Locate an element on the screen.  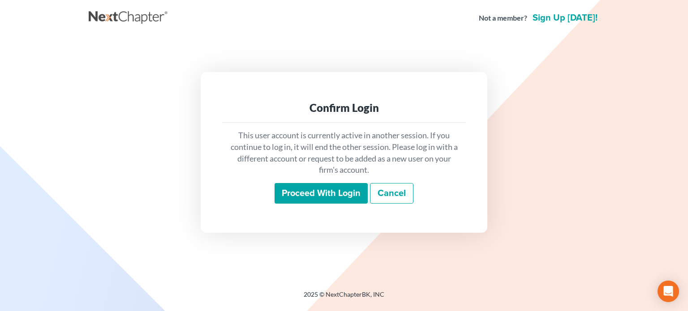
p: This user account is currently active in another session. If you continue to log in, it will end ... is located at coordinates (344, 153).